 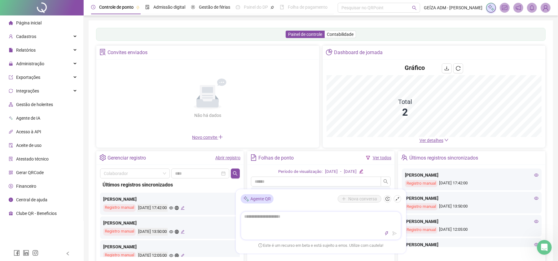 What do you see at coordinates (28, 77) in the screenshot?
I see `span: Exportações` at bounding box center [28, 77].